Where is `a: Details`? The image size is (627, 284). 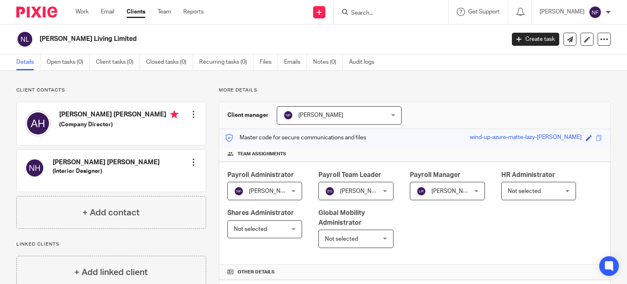 a: Details is located at coordinates (28, 62).